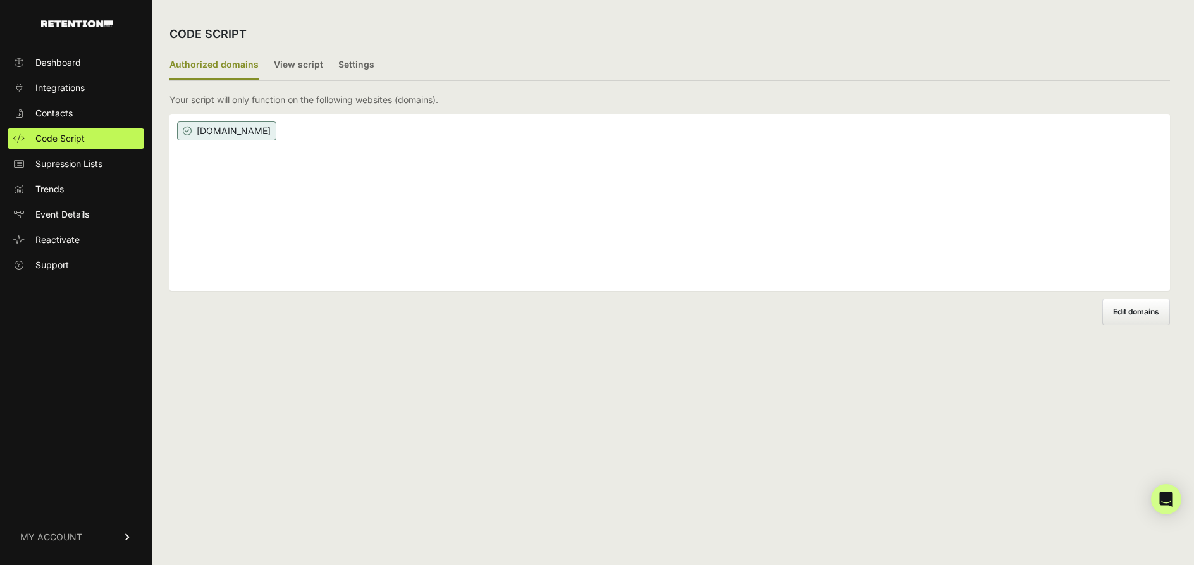  What do you see at coordinates (76, 63) in the screenshot?
I see `a: Dashboard` at bounding box center [76, 63].